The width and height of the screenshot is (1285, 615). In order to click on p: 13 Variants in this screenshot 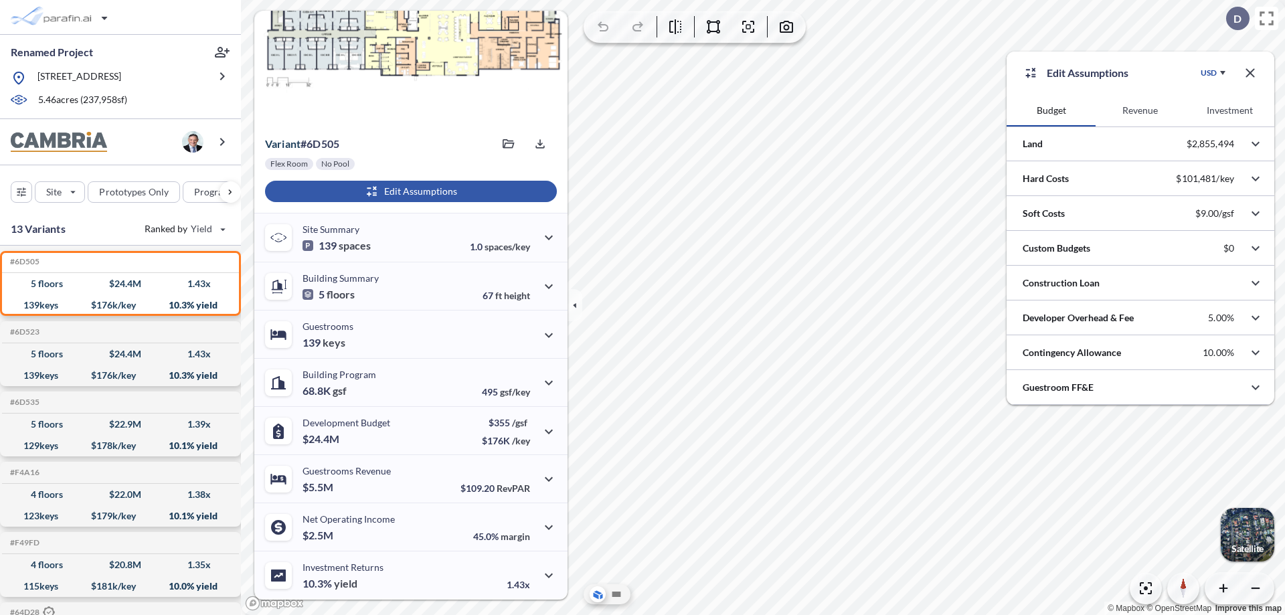, I will do `click(38, 229)`.